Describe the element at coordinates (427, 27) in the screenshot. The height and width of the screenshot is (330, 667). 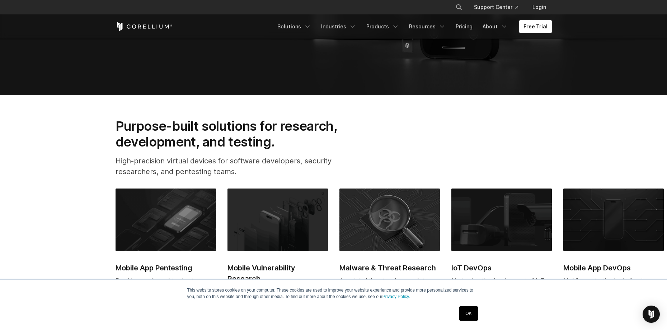
I see `a: Resources` at that location.